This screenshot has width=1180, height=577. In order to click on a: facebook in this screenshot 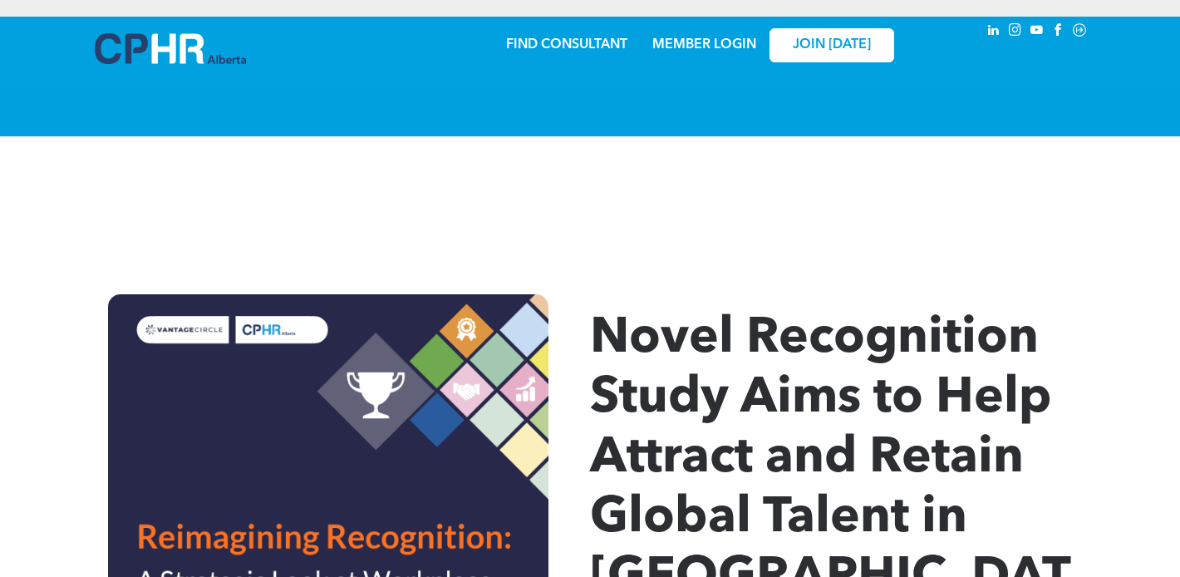, I will do `click(1058, 32)`.